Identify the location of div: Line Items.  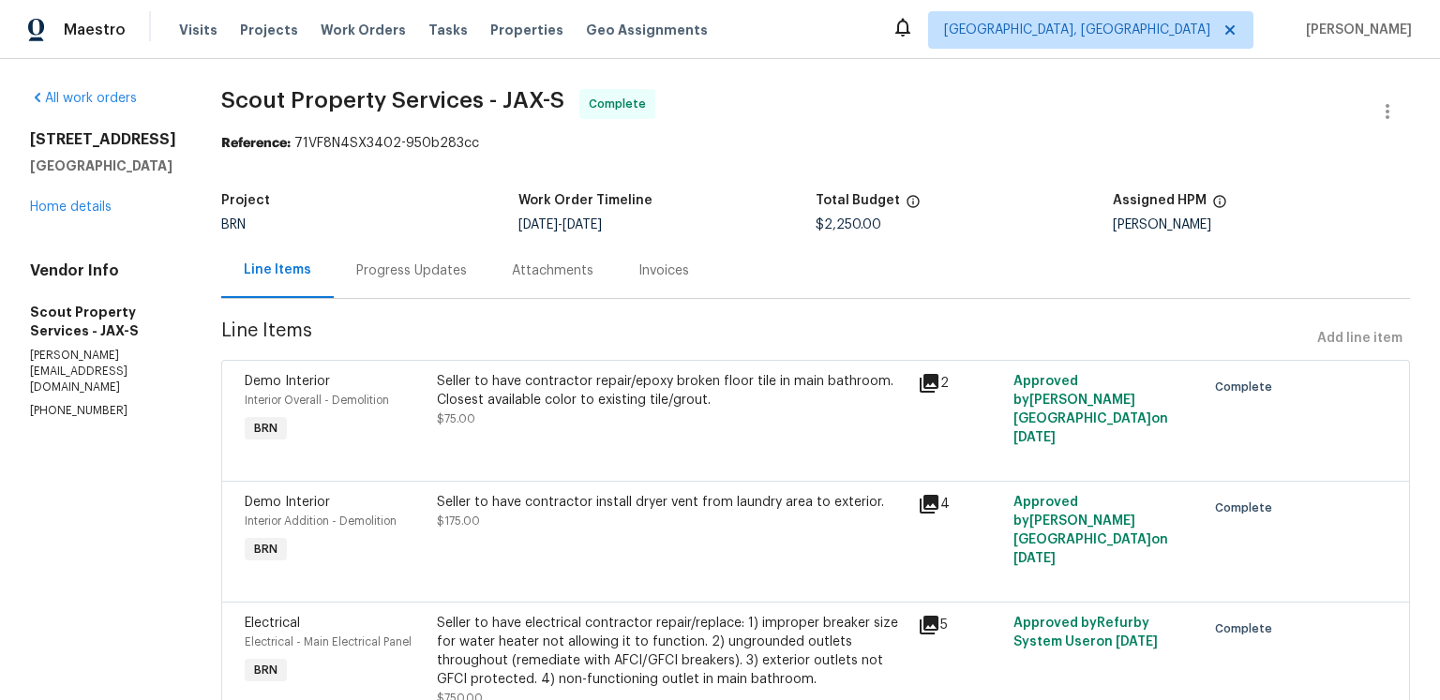
(277, 270).